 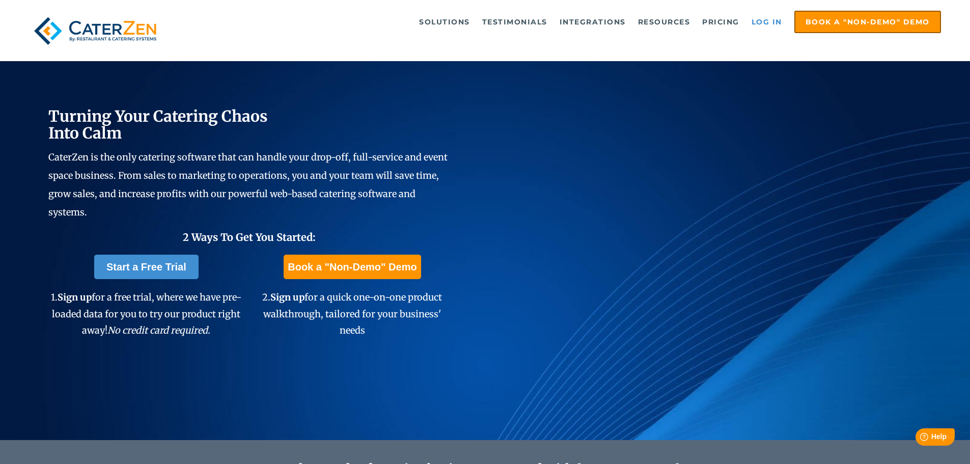 I want to click on span: 2. for a quick one-on-one product walkthrough, tailored for your business' needs, so click(x=352, y=314).